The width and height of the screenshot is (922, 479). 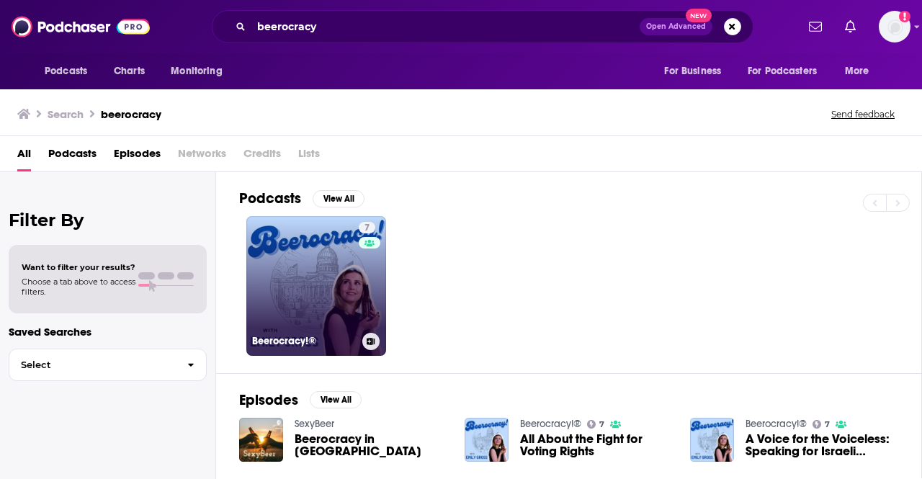 I want to click on span: For Business, so click(x=692, y=71).